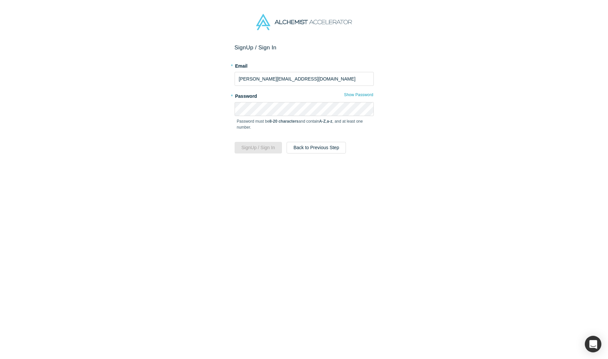  Describe the element at coordinates (359, 95) in the screenshot. I see `button: Show Password` at that location.